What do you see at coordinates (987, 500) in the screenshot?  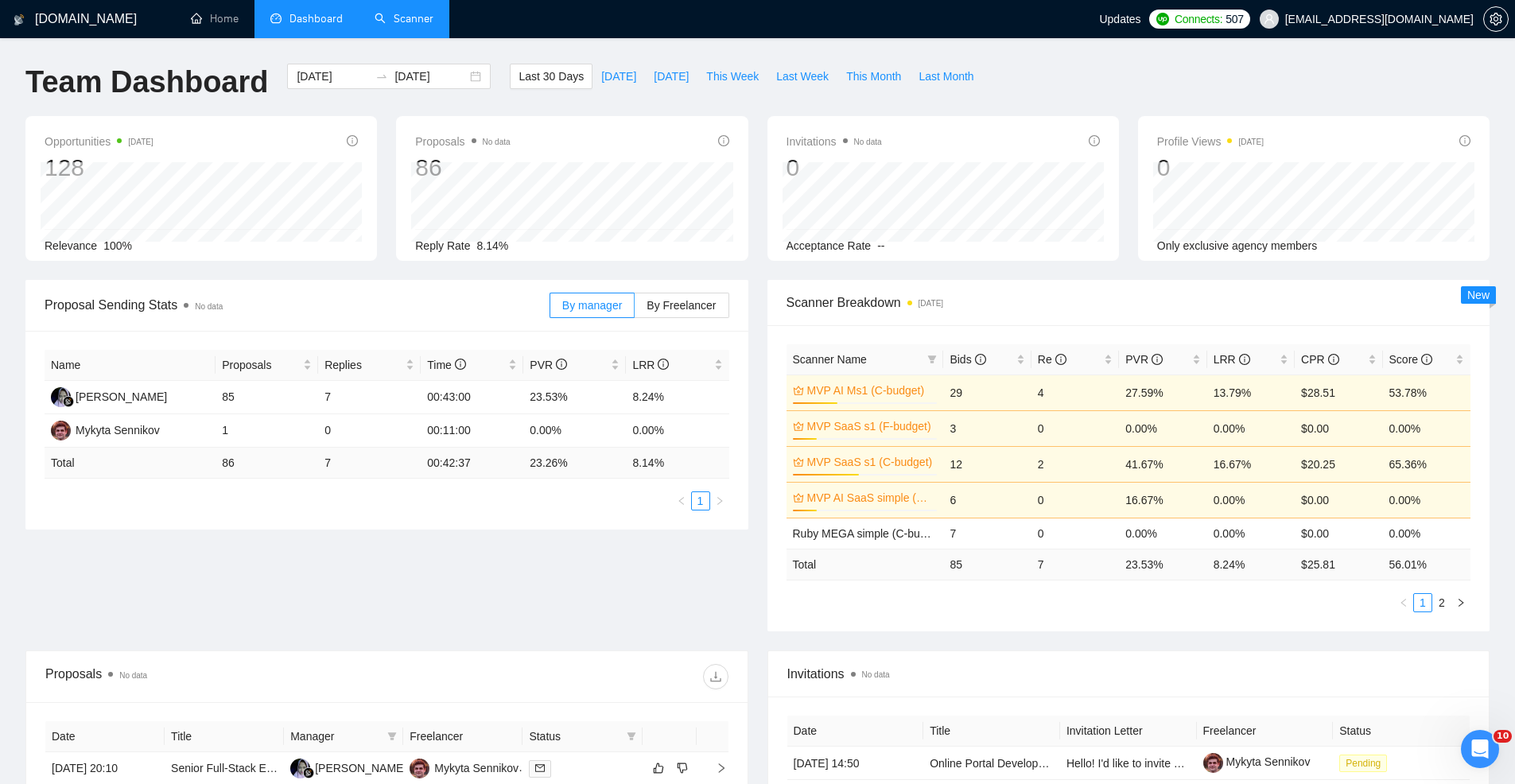 I see `td: 6` at bounding box center [987, 500].